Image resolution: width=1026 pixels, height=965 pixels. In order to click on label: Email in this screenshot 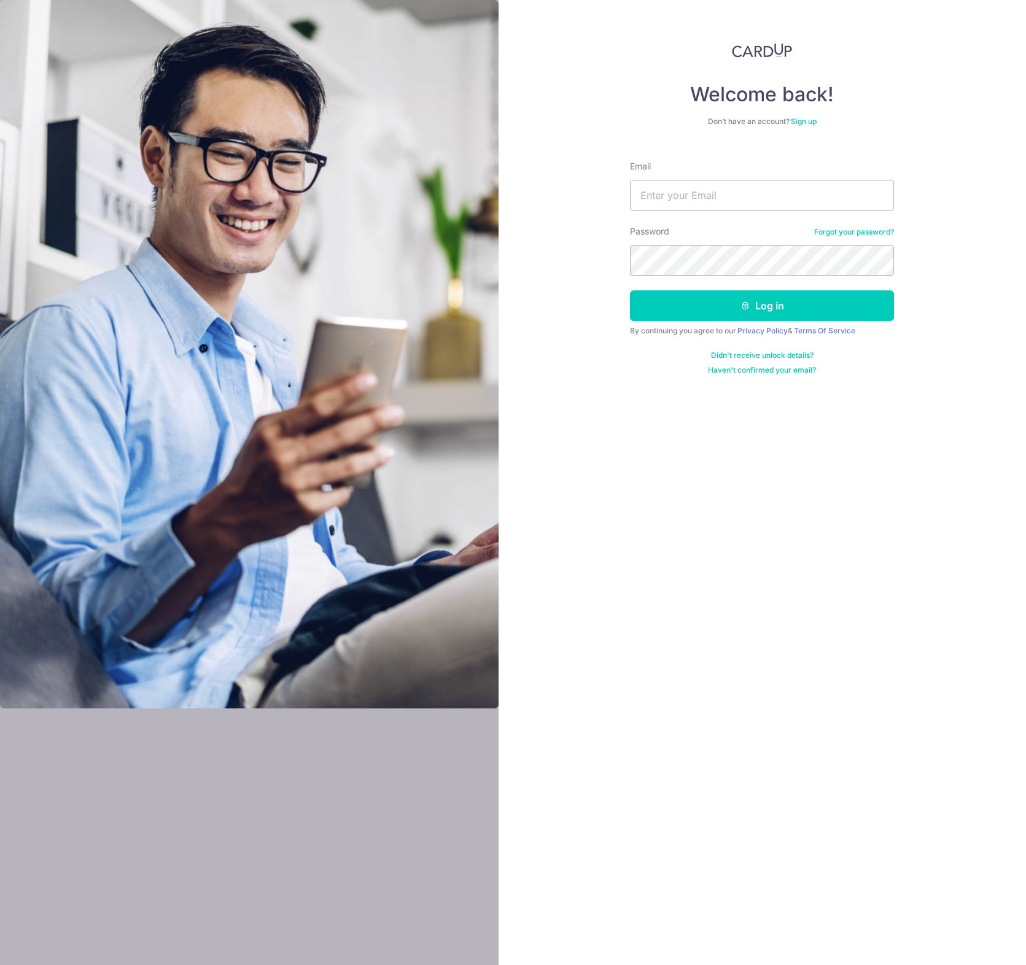, I will do `click(640, 166)`.